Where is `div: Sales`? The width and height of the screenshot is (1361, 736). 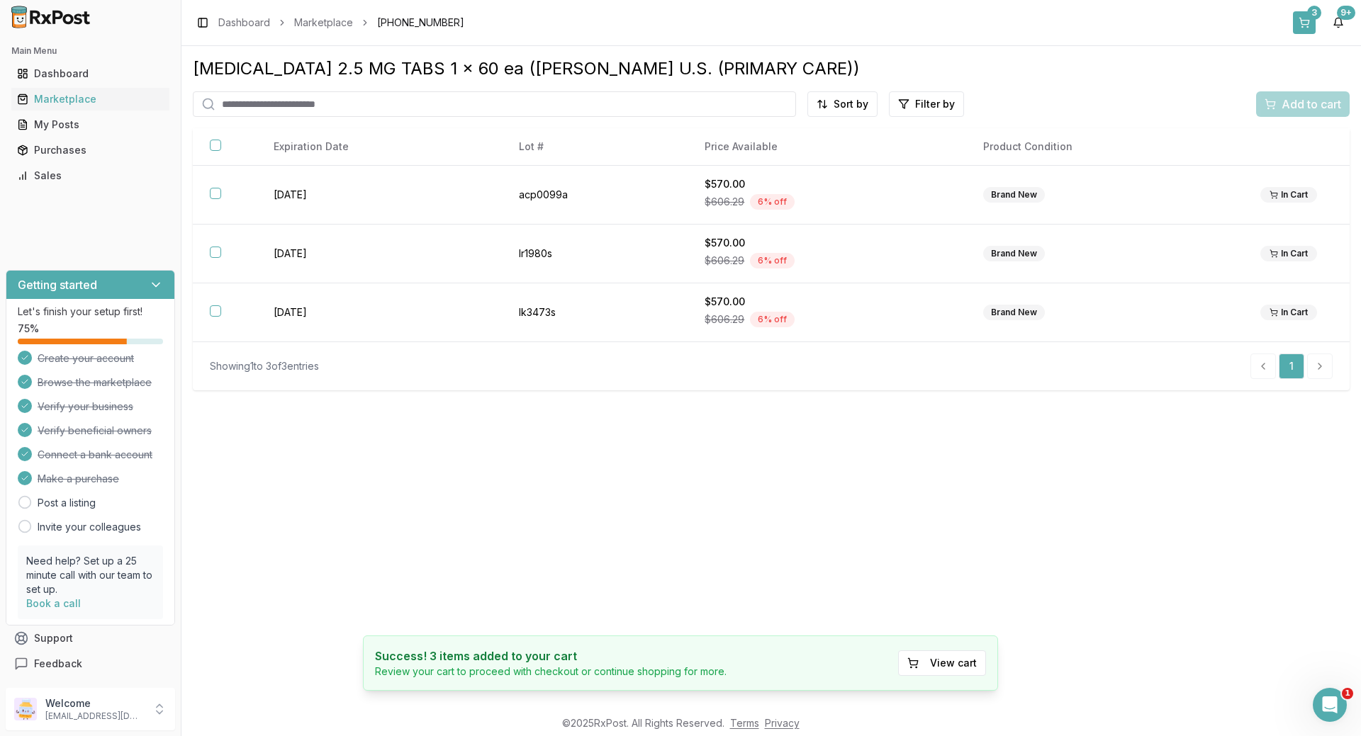
div: Sales is located at coordinates (90, 176).